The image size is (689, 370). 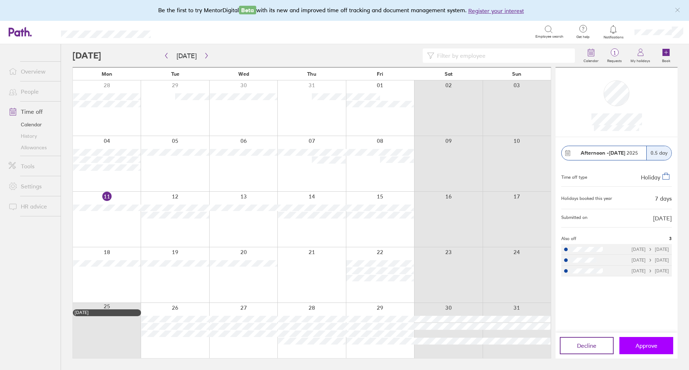 What do you see at coordinates (587, 346) in the screenshot?
I see `button: Decline` at bounding box center [587, 346].